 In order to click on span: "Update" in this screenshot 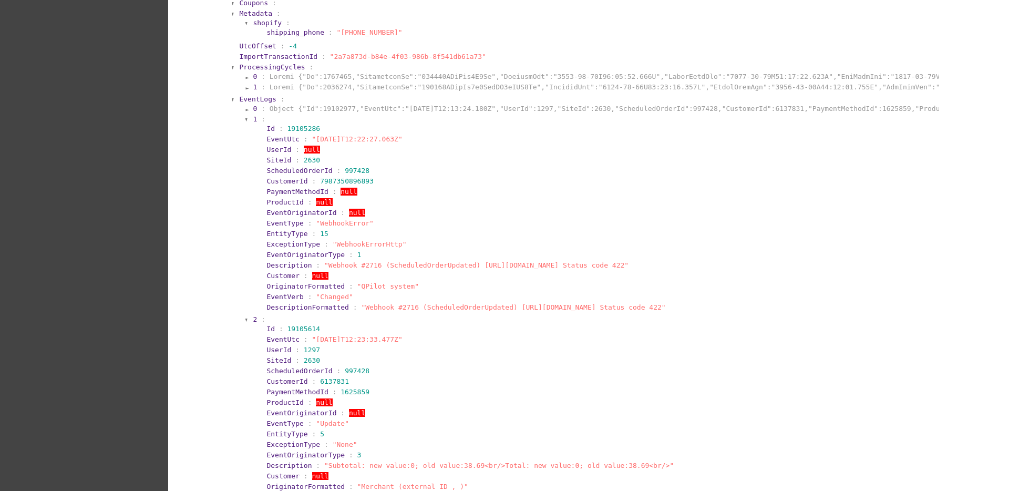, I will do `click(332, 423)`.